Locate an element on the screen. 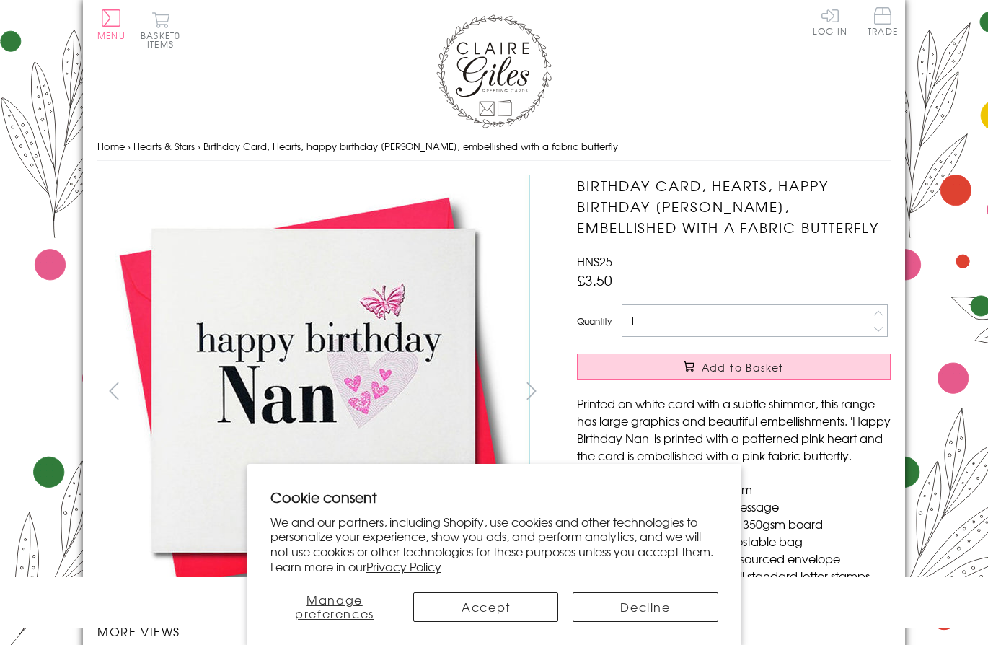 The image size is (988, 645). span: Trade is located at coordinates (883, 21).